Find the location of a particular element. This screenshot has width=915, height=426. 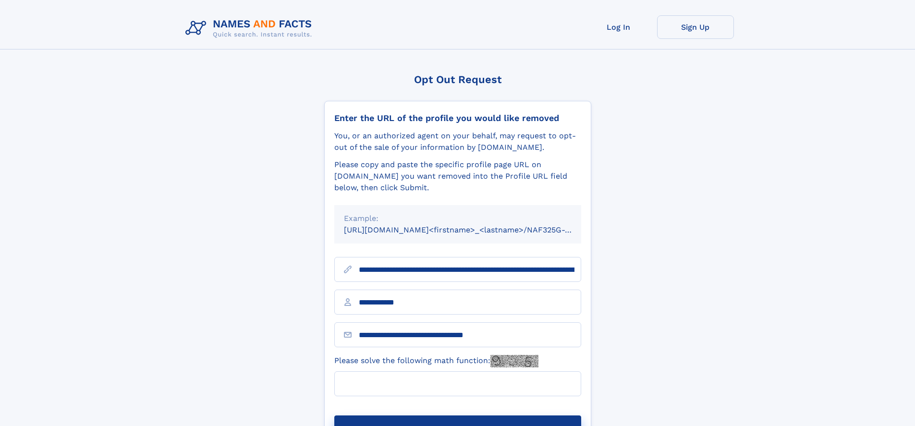

a: Log In is located at coordinates (619, 27).